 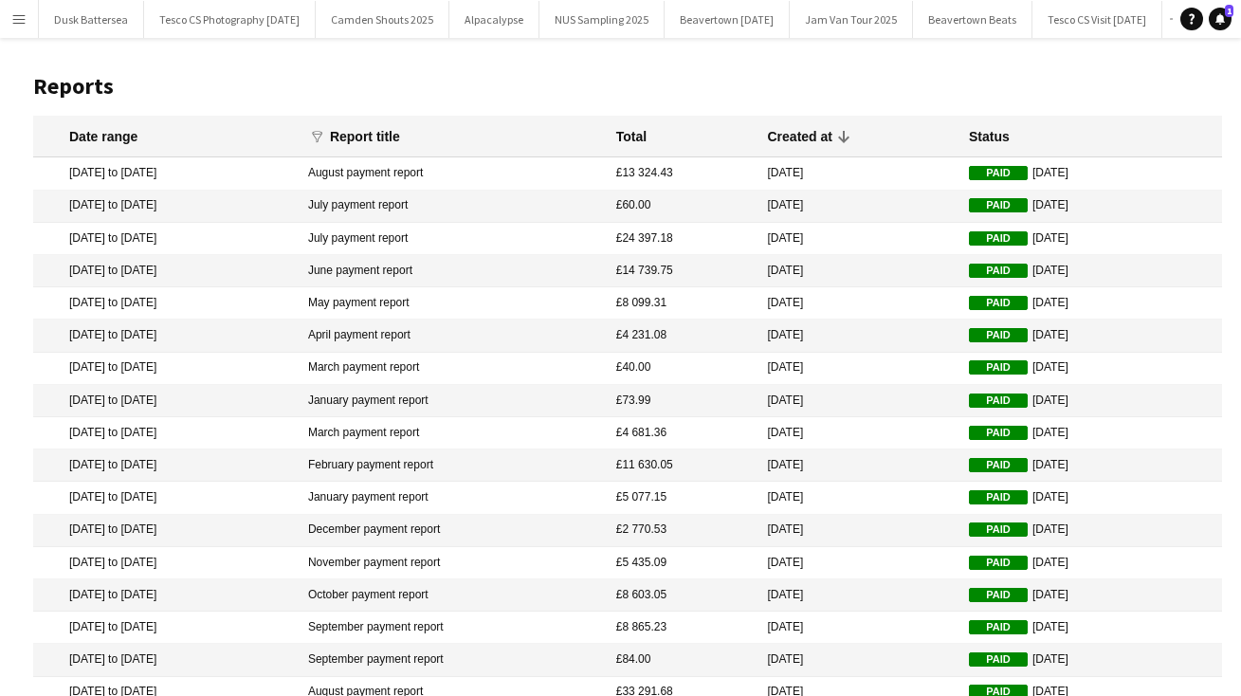 What do you see at coordinates (494, 19) in the screenshot?
I see `button: Alpacalypse` at bounding box center [494, 19].